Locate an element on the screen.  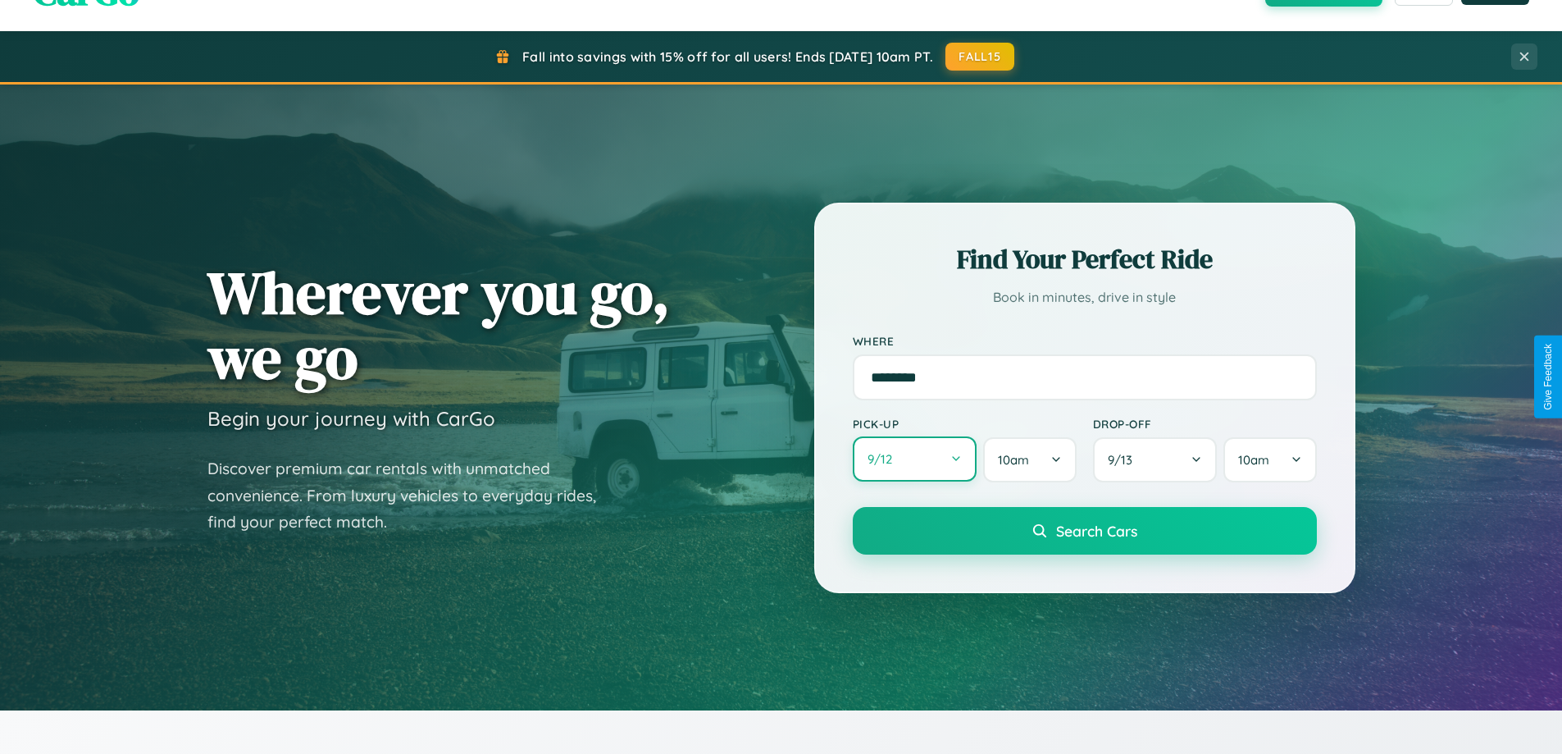
button: 9/12 is located at coordinates (915, 458).